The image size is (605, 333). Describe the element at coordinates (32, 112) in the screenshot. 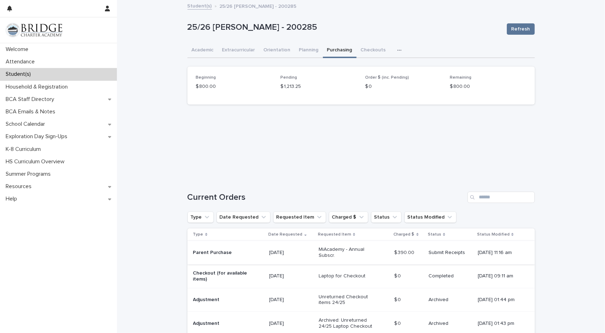

I see `p: BCA Emails & Notes` at that location.